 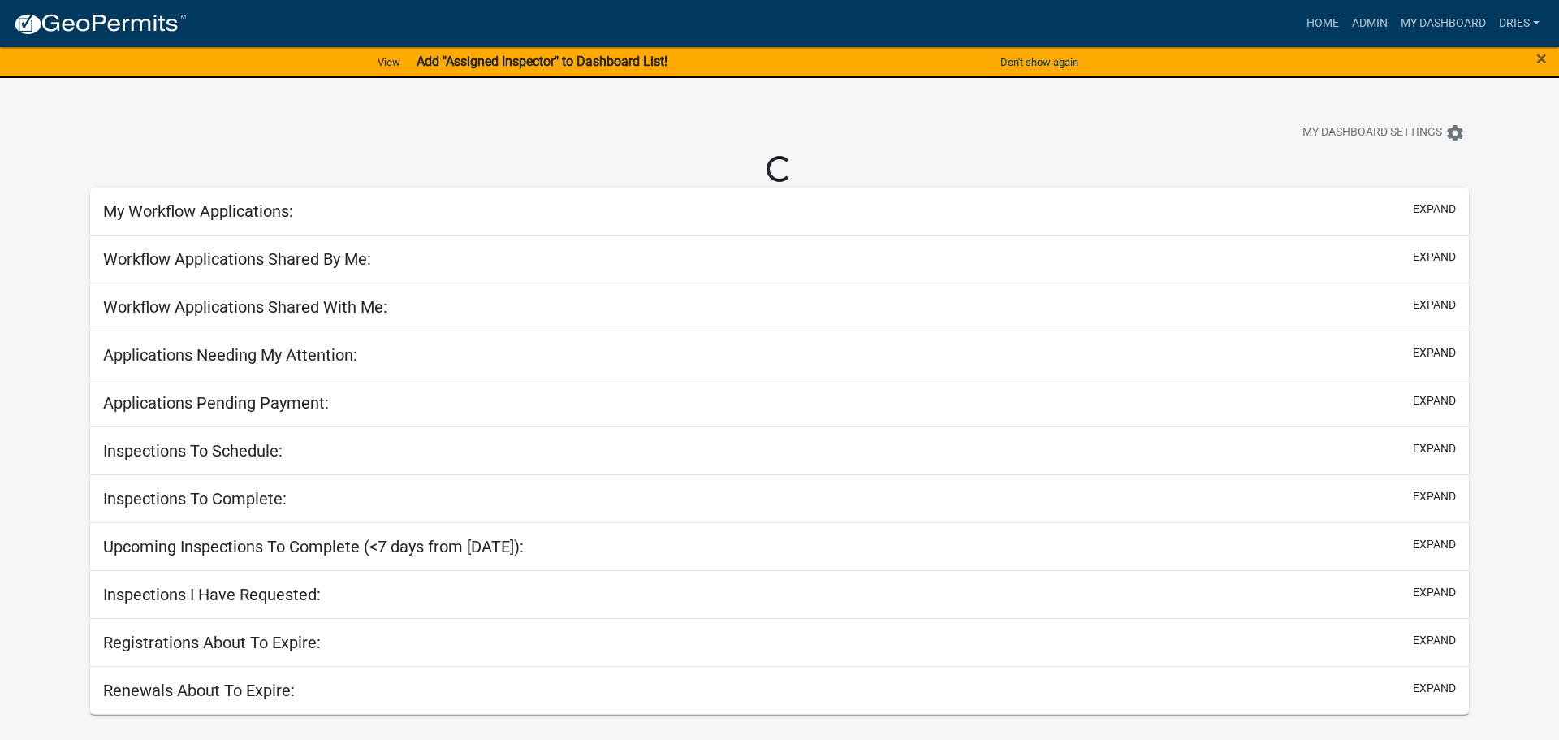 I want to click on h5: Inspections To Complete:, so click(x=195, y=499).